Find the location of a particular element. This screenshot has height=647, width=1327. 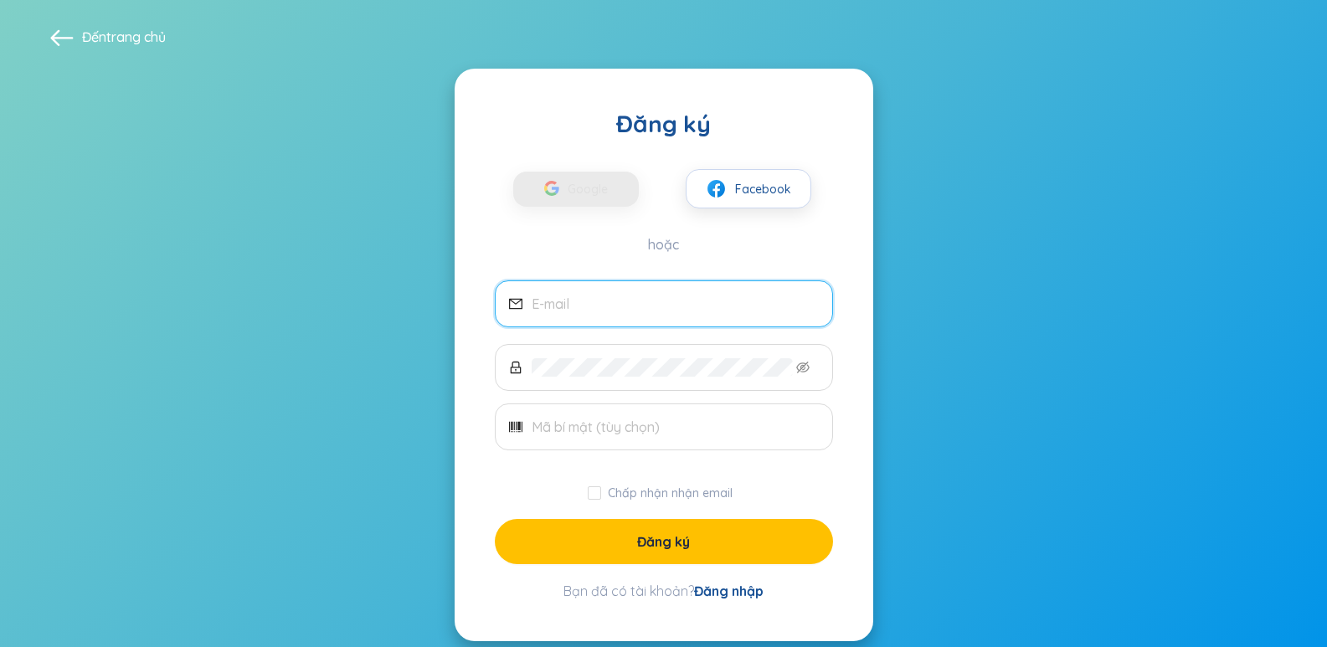

span: khóa is located at coordinates (516, 368).